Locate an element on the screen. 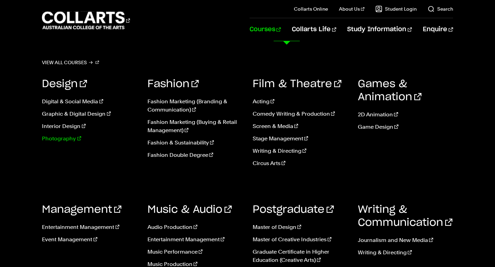  a: Fashion Double Degree is located at coordinates (195, 155).